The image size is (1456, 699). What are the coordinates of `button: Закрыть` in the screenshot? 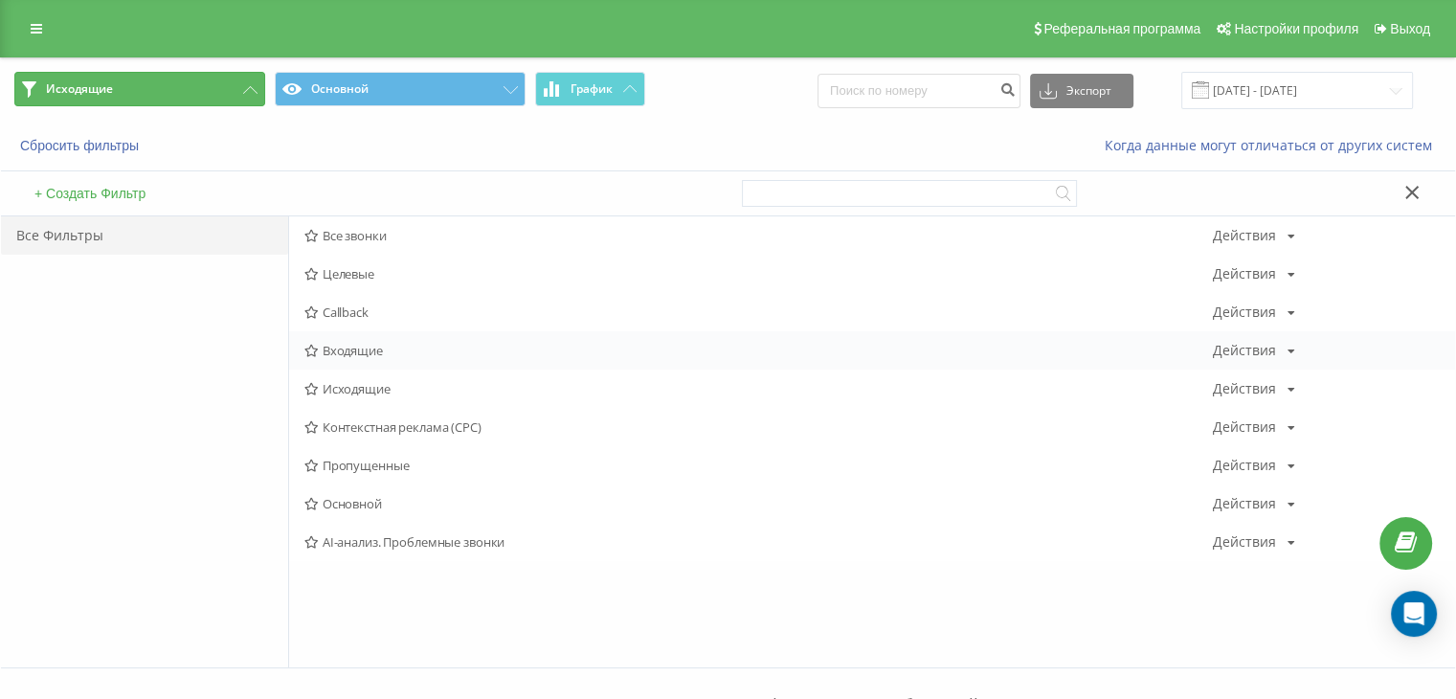 It's located at (1412, 193).